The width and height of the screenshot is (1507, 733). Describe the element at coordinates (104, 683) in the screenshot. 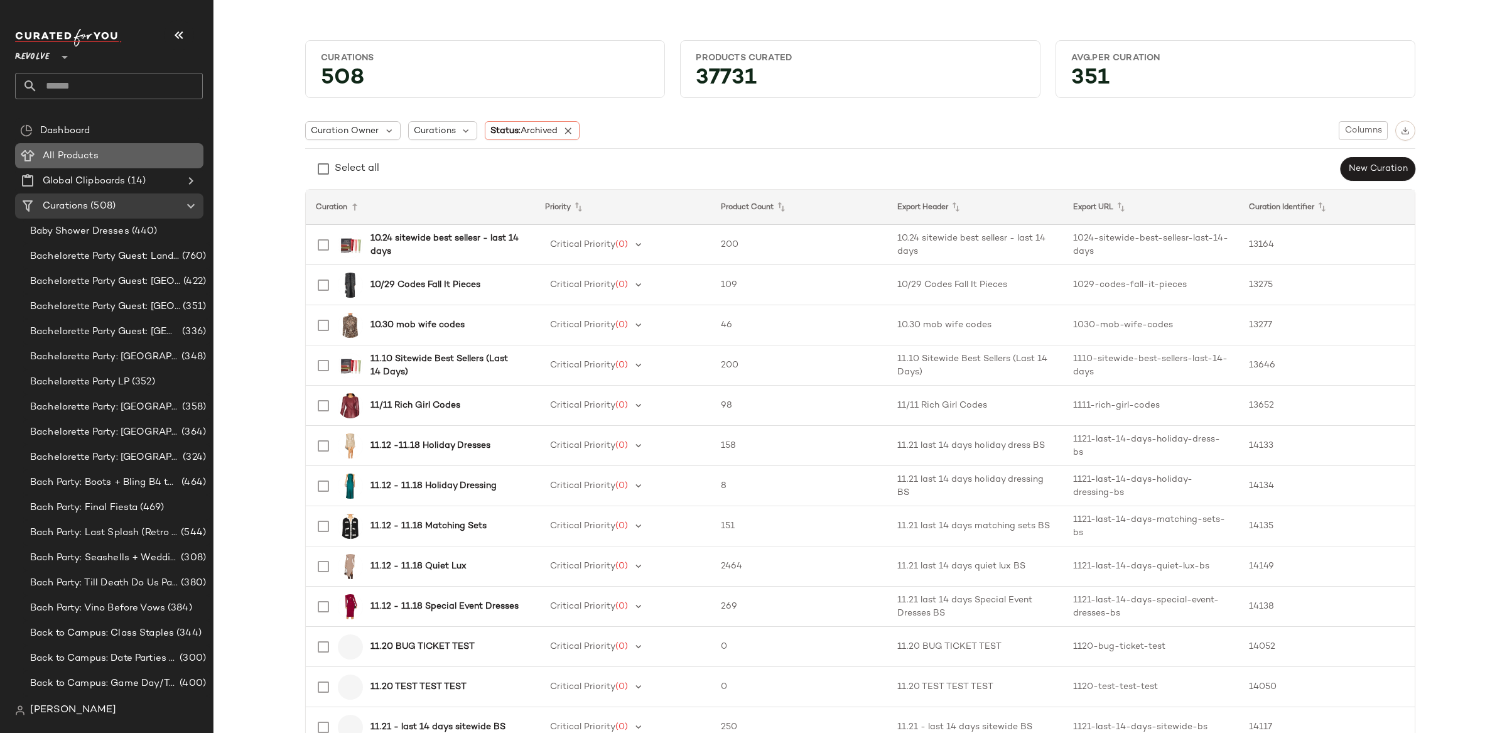

I see `span: Back to Campus: Game Day/Tailgates` at that location.